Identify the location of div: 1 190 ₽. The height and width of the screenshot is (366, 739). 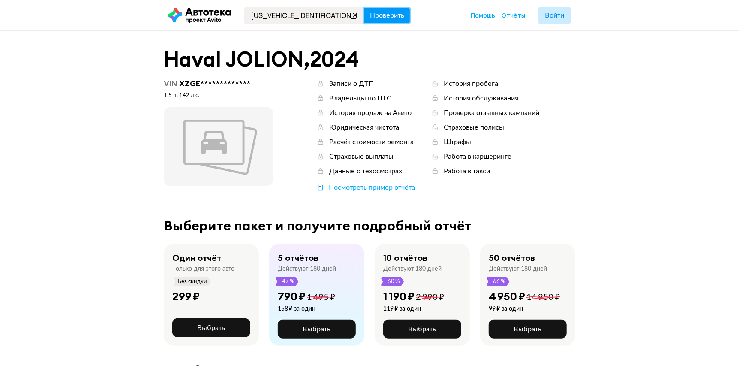
(399, 296).